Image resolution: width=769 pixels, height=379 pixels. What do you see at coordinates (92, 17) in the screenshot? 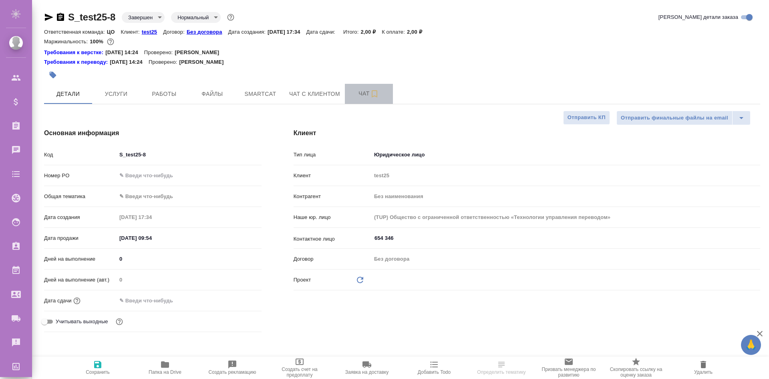
I see `a: S_test25-8` at bounding box center [92, 17].